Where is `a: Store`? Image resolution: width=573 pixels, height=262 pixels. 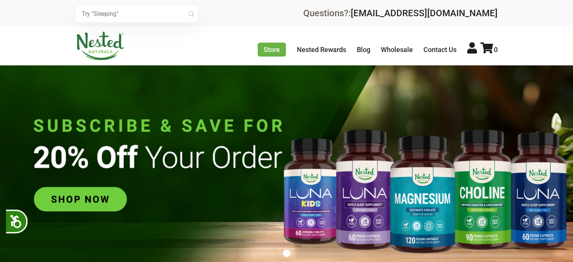
a: Store is located at coordinates (272, 49).